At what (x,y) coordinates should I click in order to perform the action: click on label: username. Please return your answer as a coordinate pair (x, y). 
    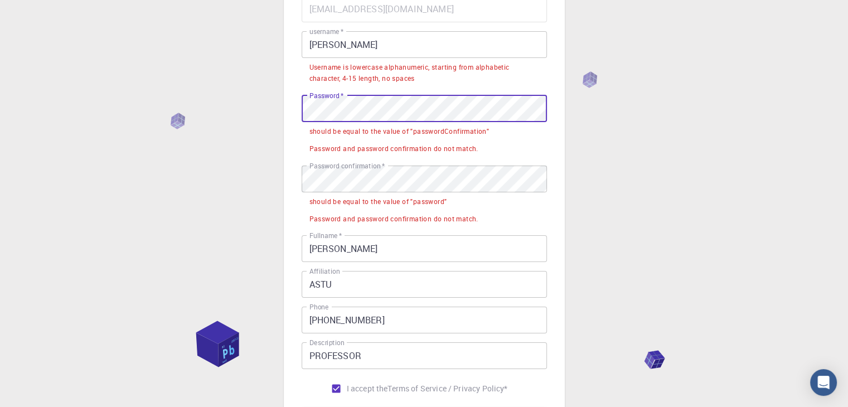
    Looking at the image, I should click on (326, 31).